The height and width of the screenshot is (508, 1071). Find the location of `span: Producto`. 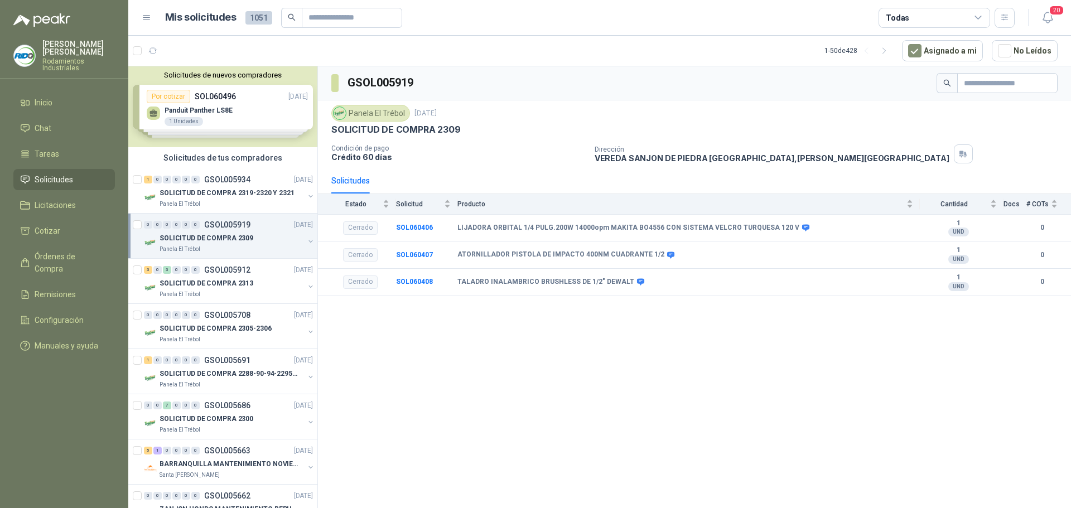

span: Producto is located at coordinates (680, 204).